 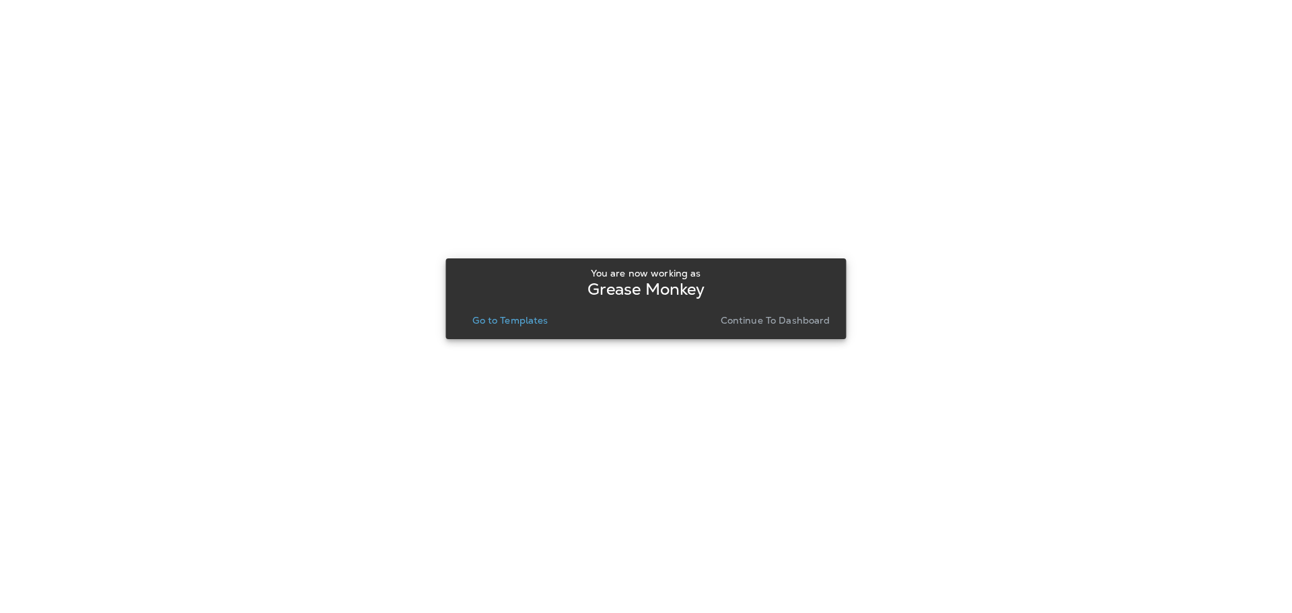 What do you see at coordinates (646, 289) in the screenshot?
I see `p: Grease Monkey` at bounding box center [646, 289].